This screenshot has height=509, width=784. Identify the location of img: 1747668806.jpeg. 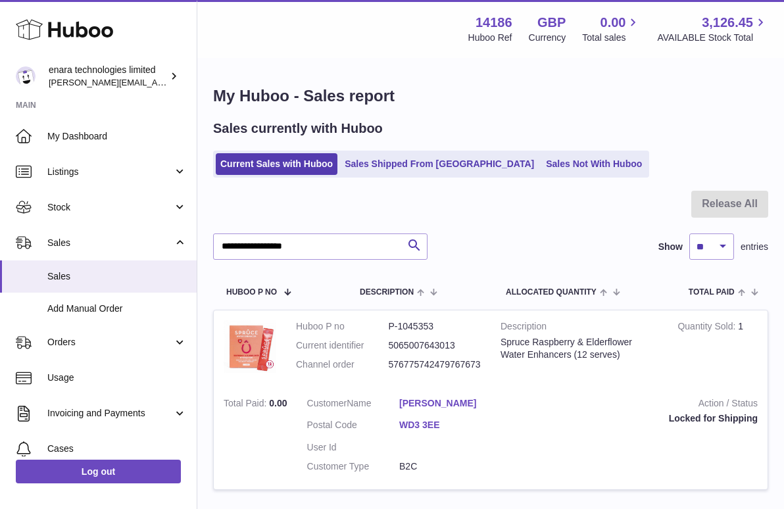
(250, 347).